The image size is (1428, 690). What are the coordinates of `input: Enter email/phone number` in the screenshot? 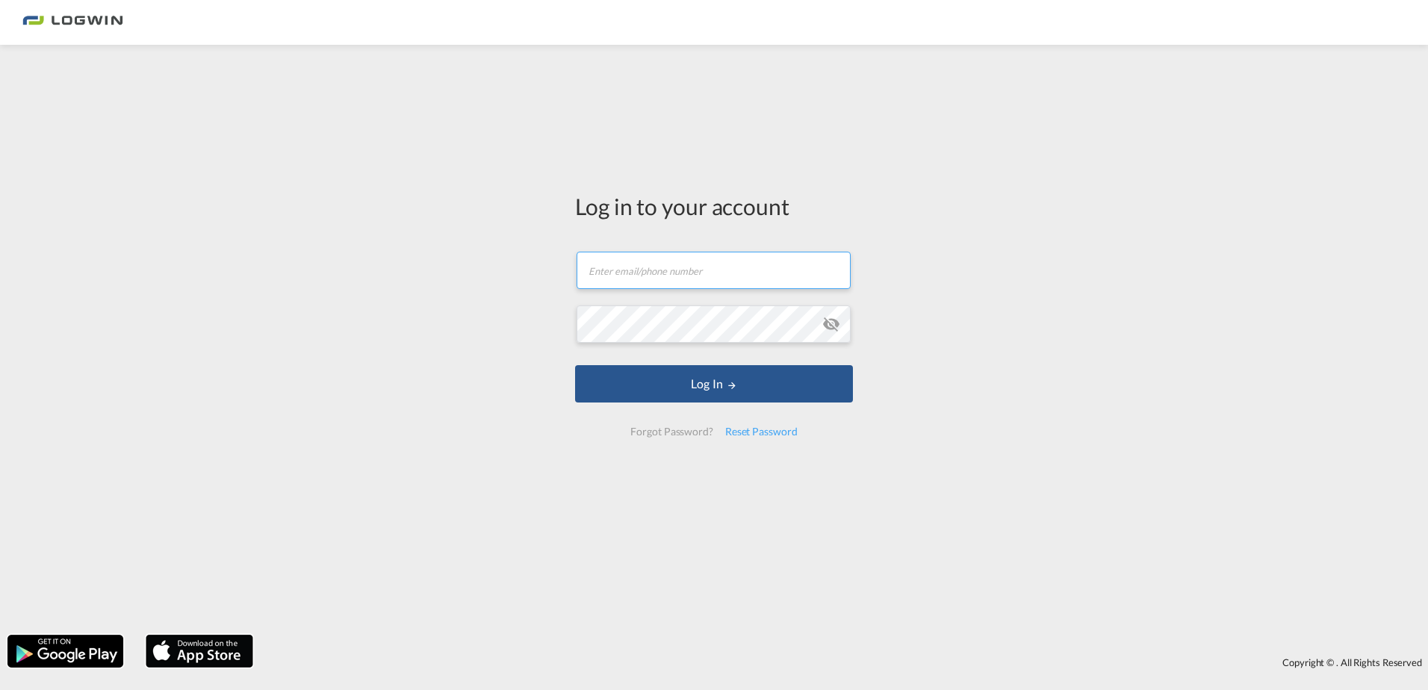 It's located at (713, 270).